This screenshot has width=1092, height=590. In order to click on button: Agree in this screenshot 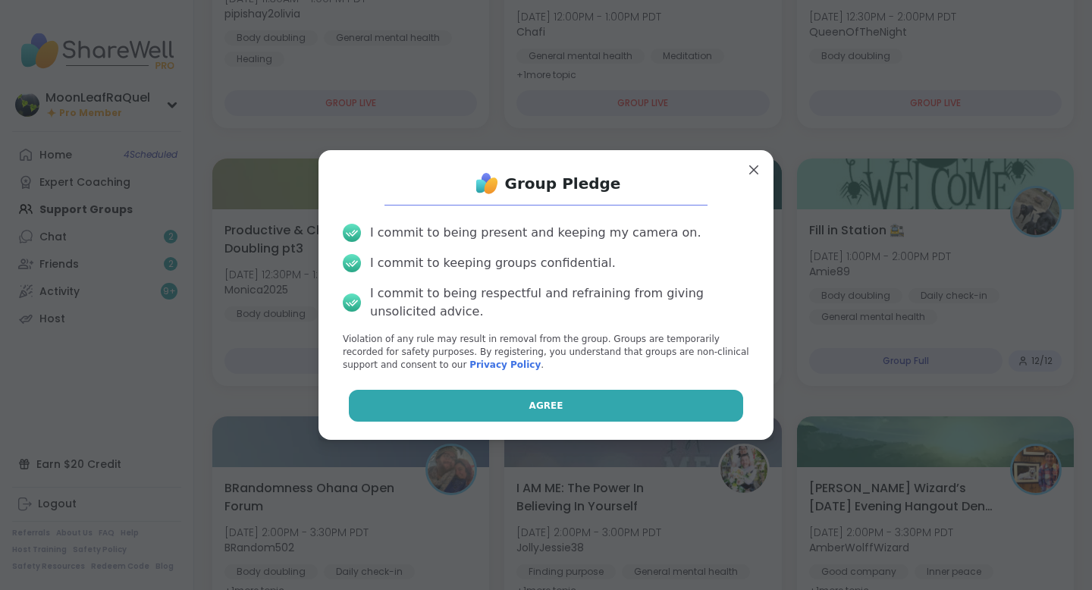, I will do `click(546, 406)`.